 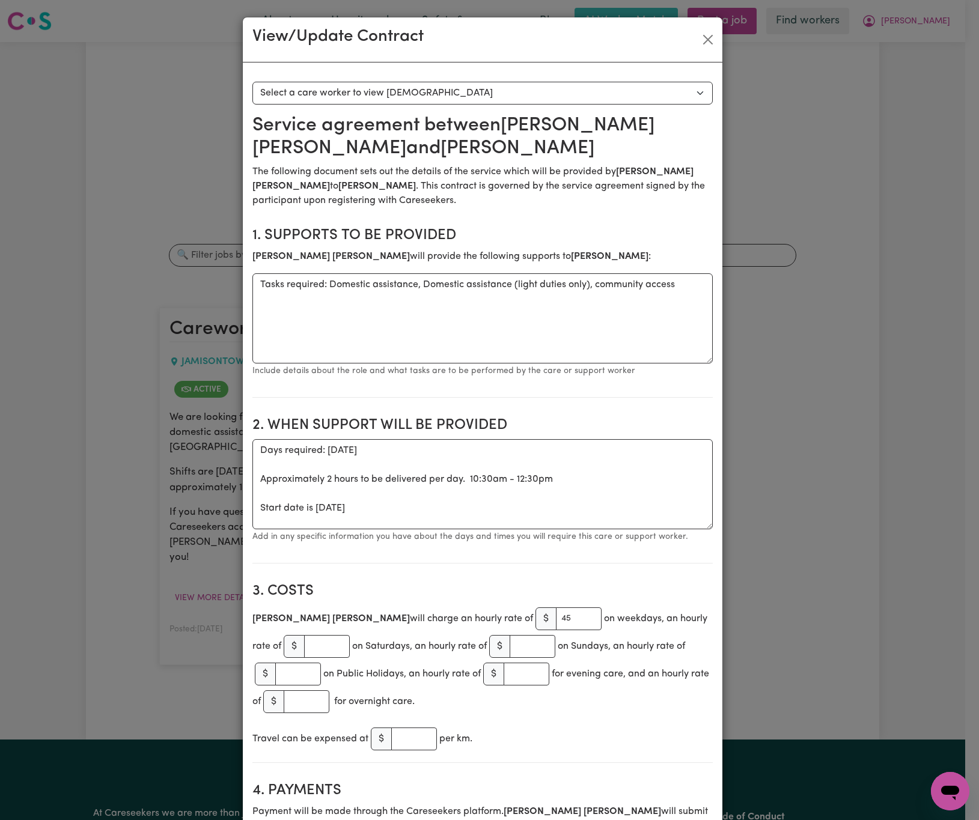 What do you see at coordinates (338, 37) in the screenshot?
I see `h3: View/Update Contract` at bounding box center [338, 37].